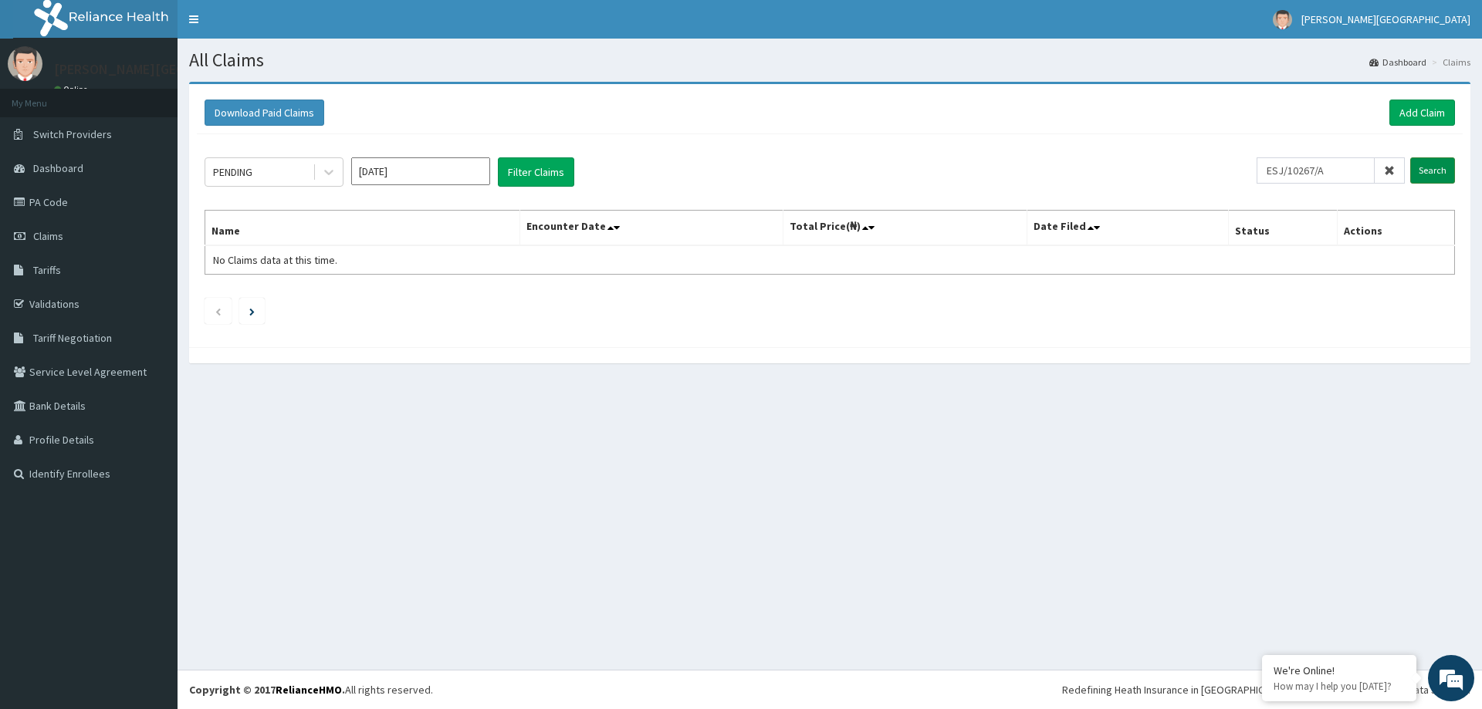 The width and height of the screenshot is (1482, 709). What do you see at coordinates (1339, 671) in the screenshot?
I see `div: We're Online!` at bounding box center [1339, 671].